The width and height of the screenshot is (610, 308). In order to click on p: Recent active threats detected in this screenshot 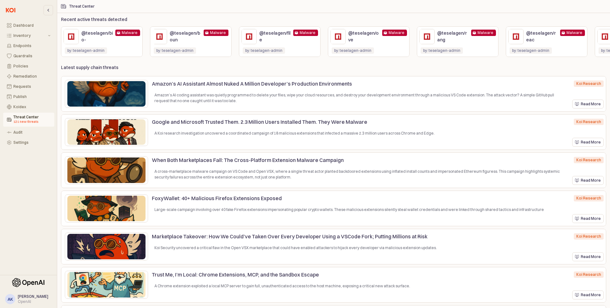, I will do `click(94, 19)`.